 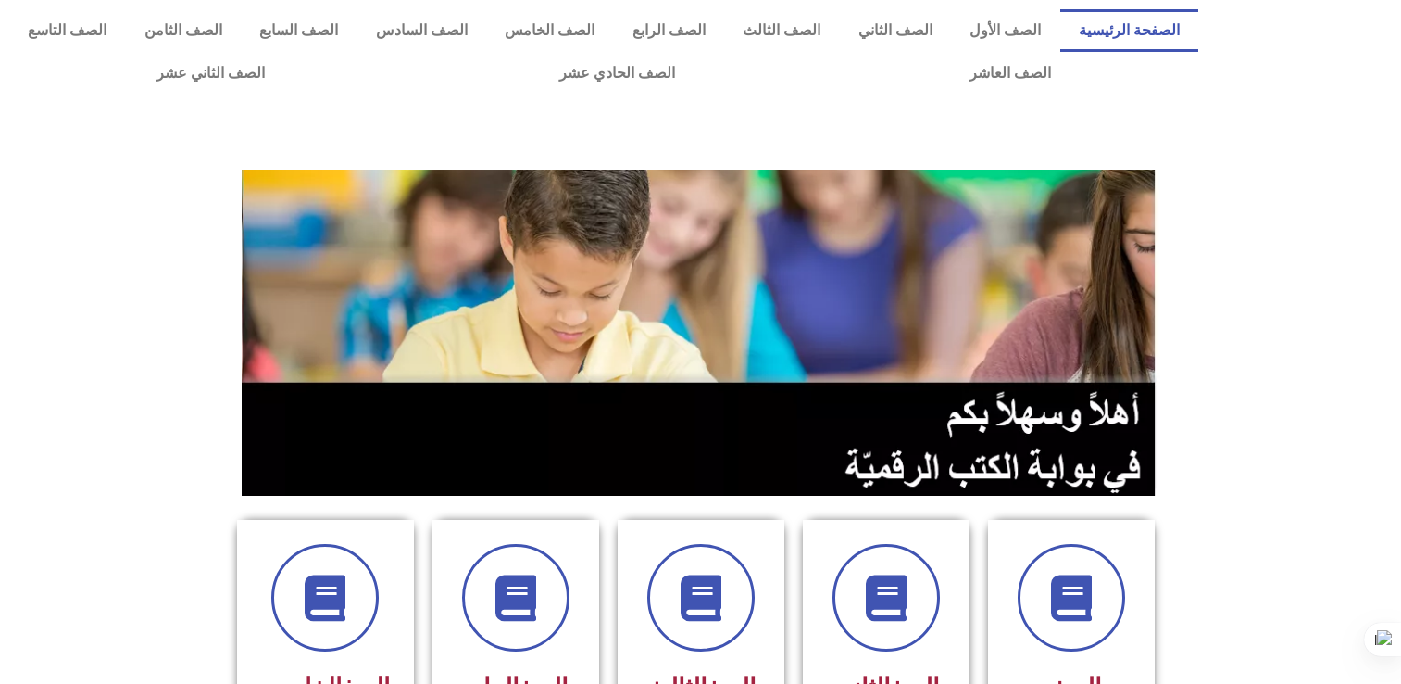 What do you see at coordinates (68, 31) in the screenshot?
I see `a: الصف التاسع` at bounding box center [68, 31].